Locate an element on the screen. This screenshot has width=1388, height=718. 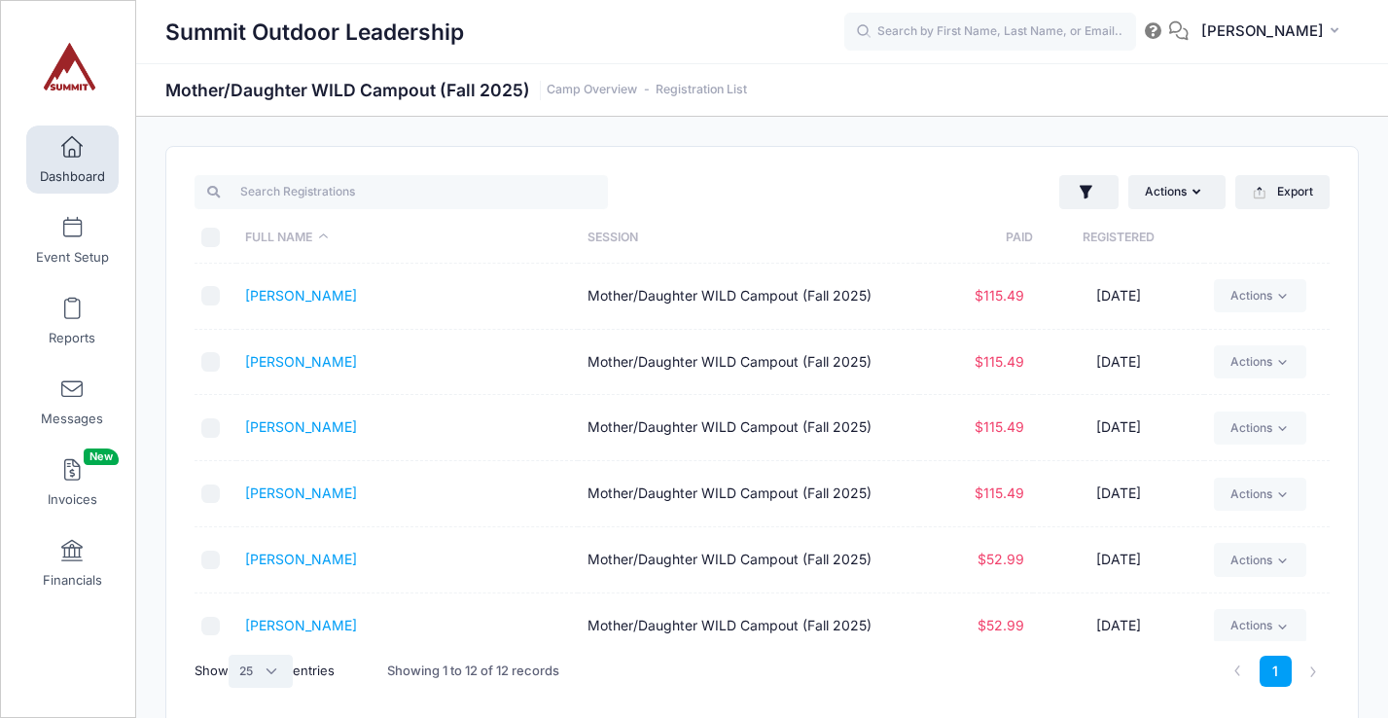
select: Showentries is located at coordinates (261, 671).